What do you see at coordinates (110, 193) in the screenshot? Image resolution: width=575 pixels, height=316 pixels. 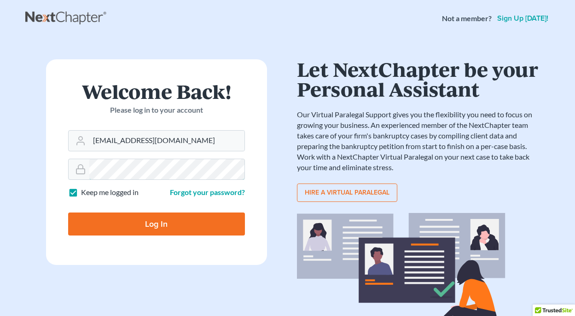 I see `label: Keep me logged in` at bounding box center [110, 193].